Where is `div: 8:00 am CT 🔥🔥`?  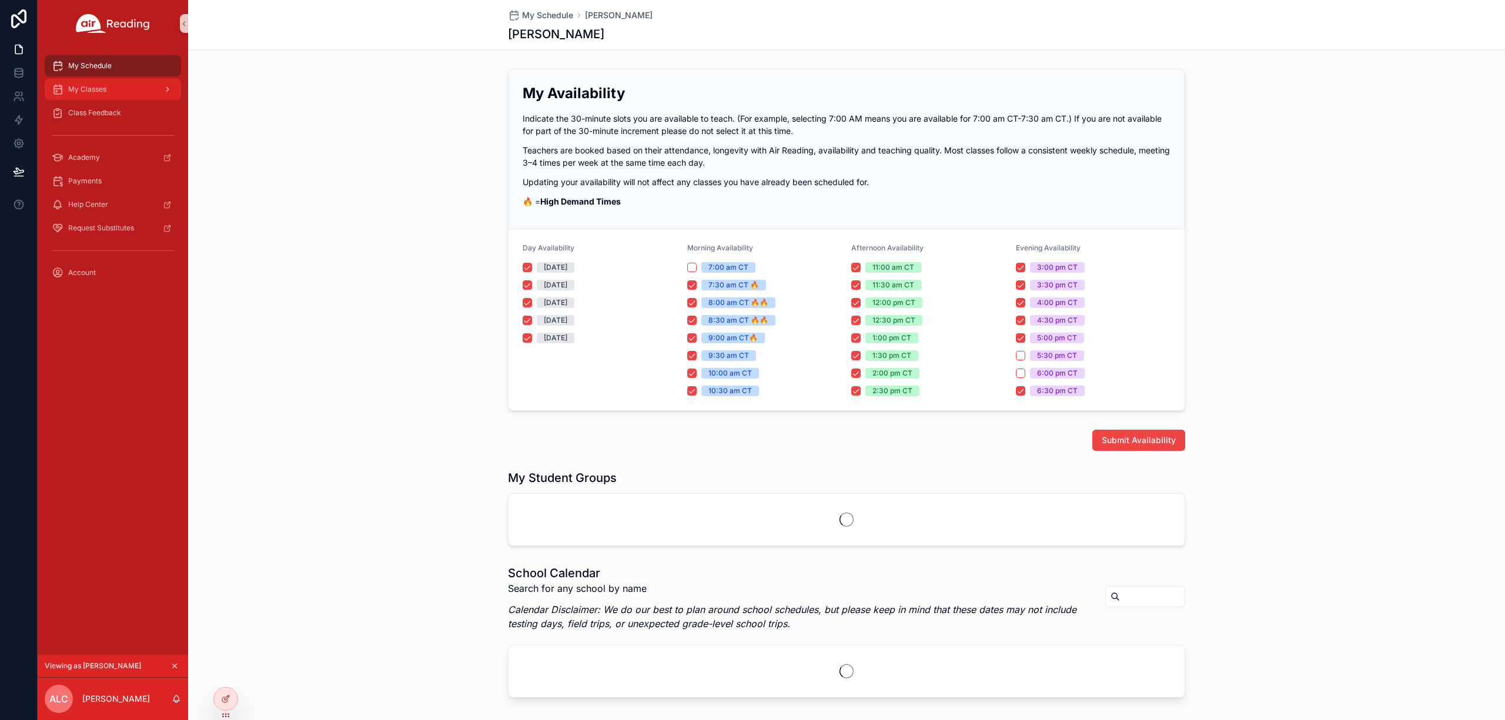
div: 8:00 am CT 🔥🔥 is located at coordinates (738, 303).